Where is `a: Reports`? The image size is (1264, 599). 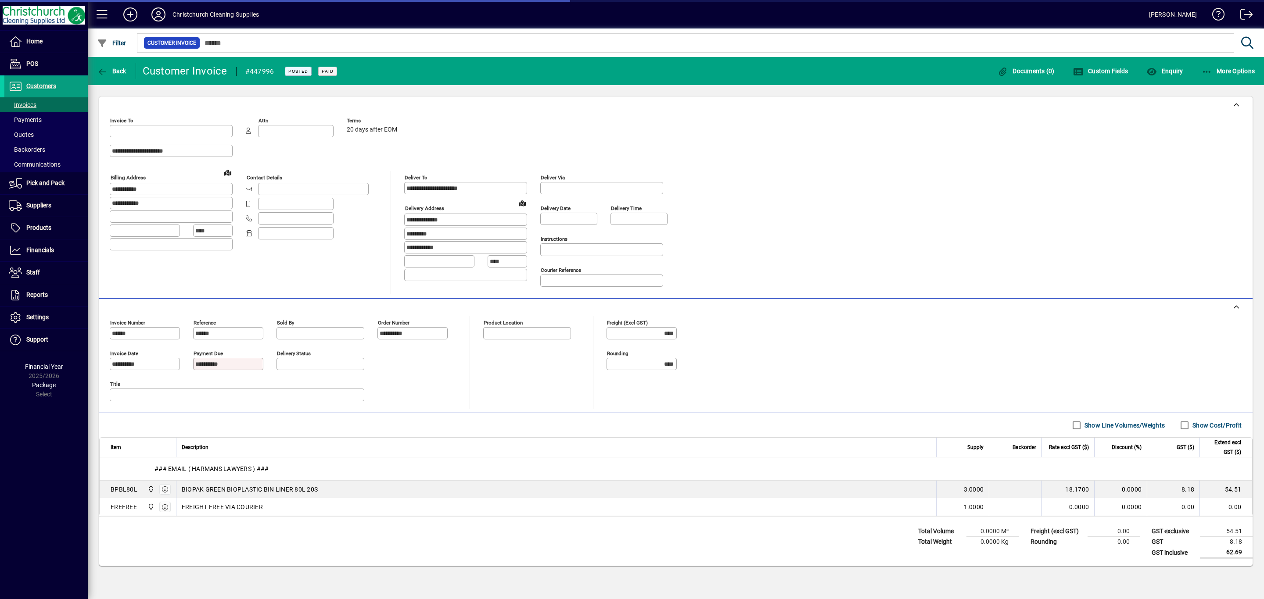 a: Reports is located at coordinates (46, 295).